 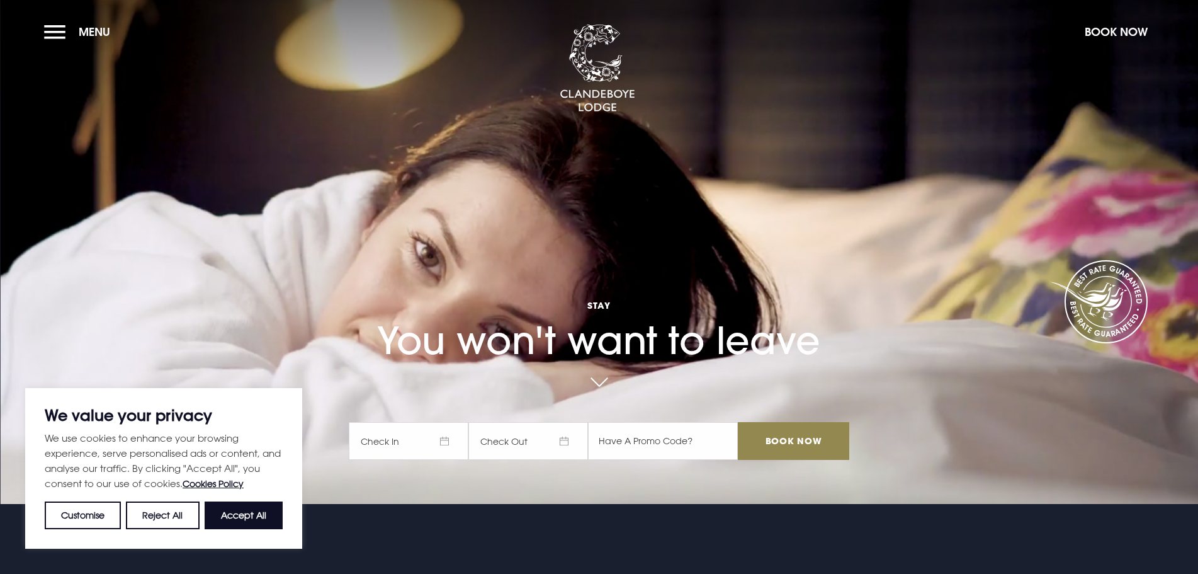 What do you see at coordinates (244, 515) in the screenshot?
I see `button: Accept All` at bounding box center [244, 515].